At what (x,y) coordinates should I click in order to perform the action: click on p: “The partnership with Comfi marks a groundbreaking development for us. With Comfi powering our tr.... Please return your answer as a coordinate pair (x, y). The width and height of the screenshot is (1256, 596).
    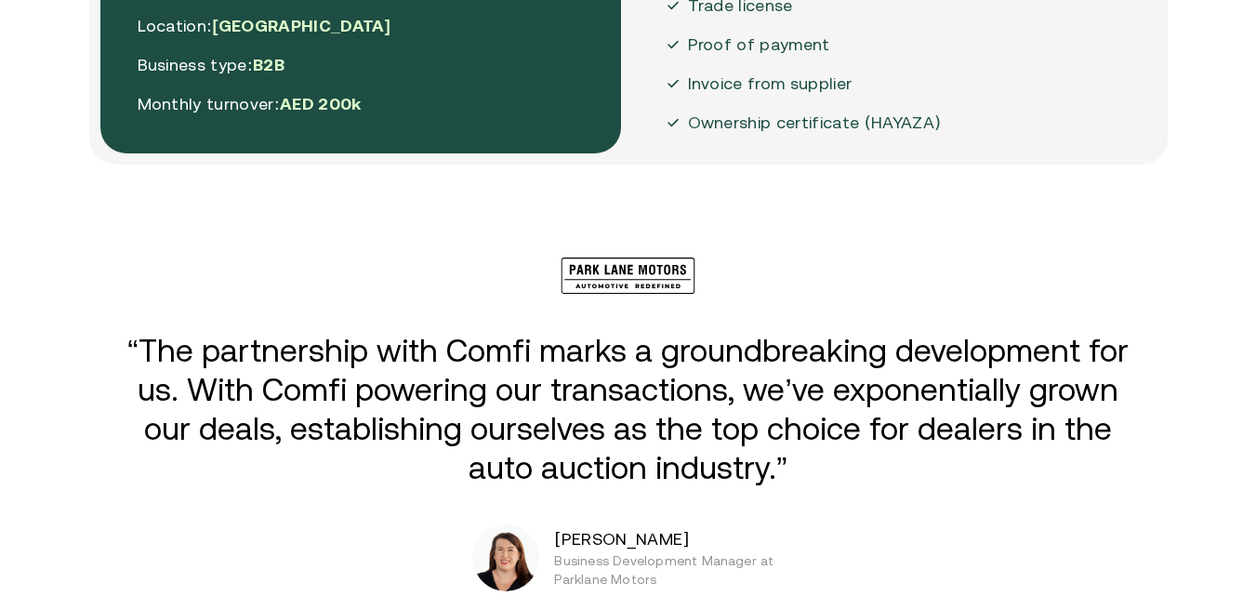
    Looking at the image, I should click on (628, 409).